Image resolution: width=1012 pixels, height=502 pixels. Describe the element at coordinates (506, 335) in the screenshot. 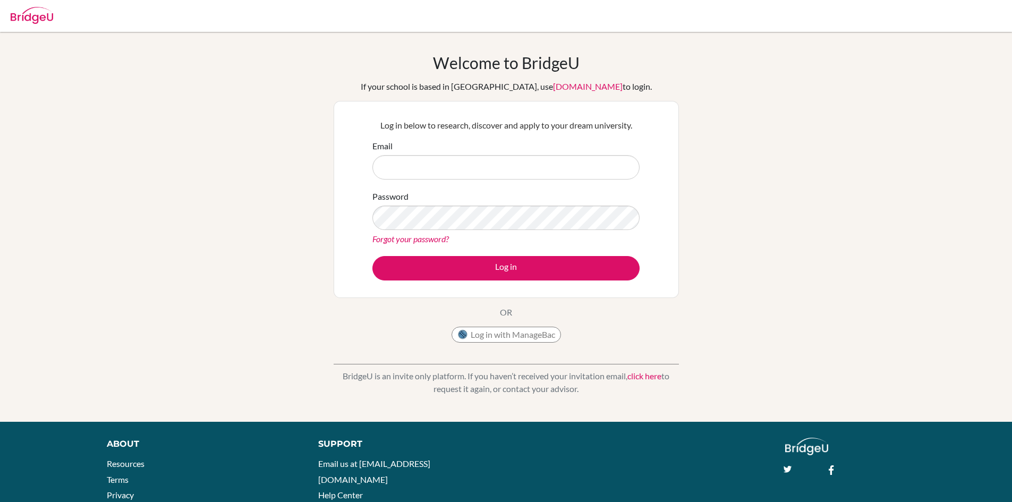

I see `button: Log in with ManageBac` at that location.